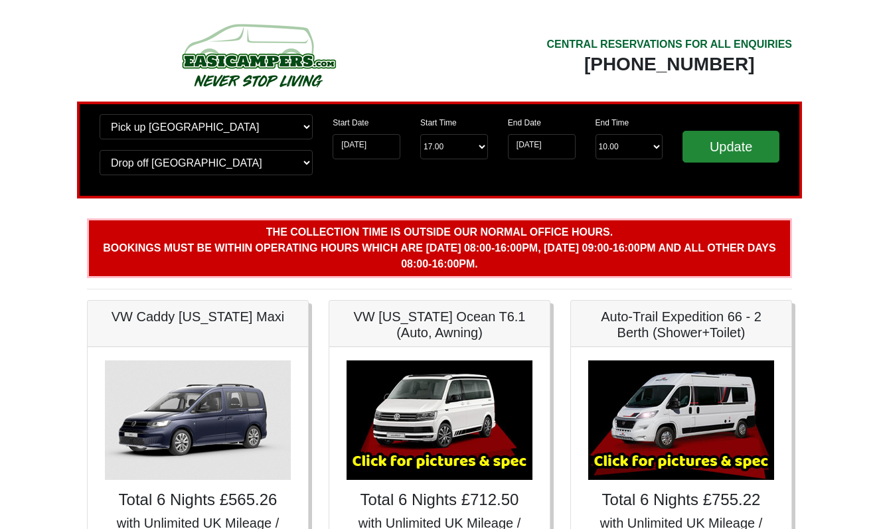 This screenshot has height=529, width=879. I want to click on label: End Date, so click(525, 123).